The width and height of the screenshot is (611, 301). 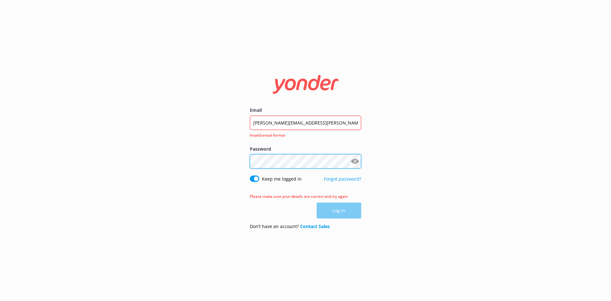 What do you see at coordinates (343, 179) in the screenshot?
I see `a: Forgot password?` at bounding box center [343, 179].